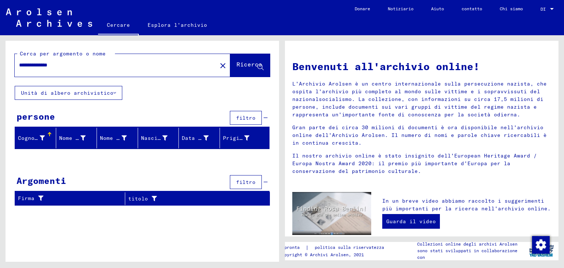 Image resolution: width=564 pixels, height=268 pixels. Describe the element at coordinates (68, 93) in the screenshot. I see `button: Unità di albero archivistico` at that location.